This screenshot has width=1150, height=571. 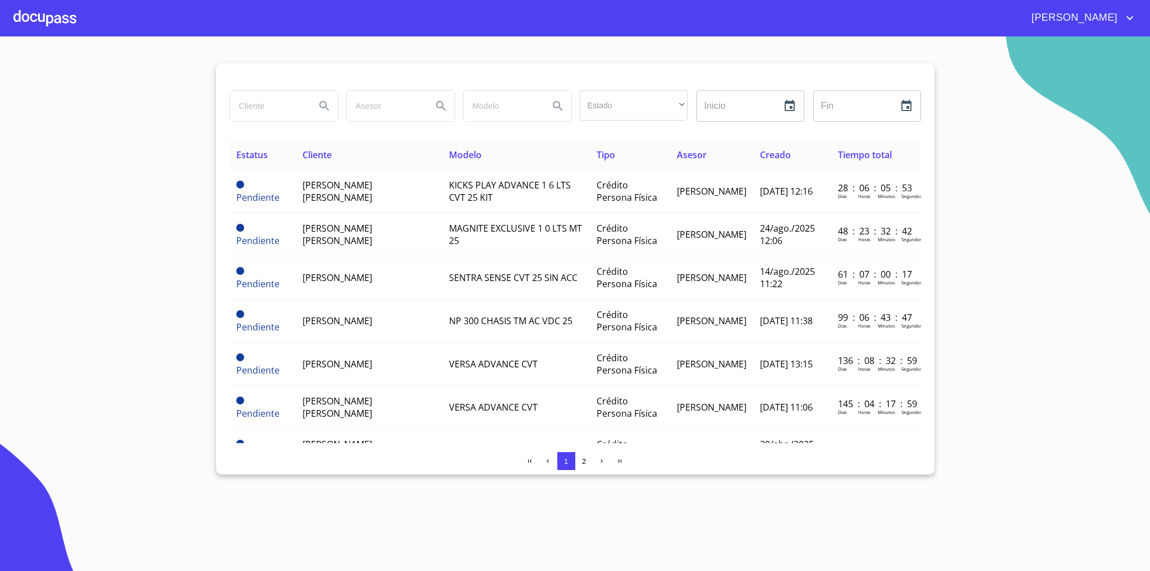 What do you see at coordinates (317, 155) in the screenshot?
I see `span: Cliente` at bounding box center [317, 155].